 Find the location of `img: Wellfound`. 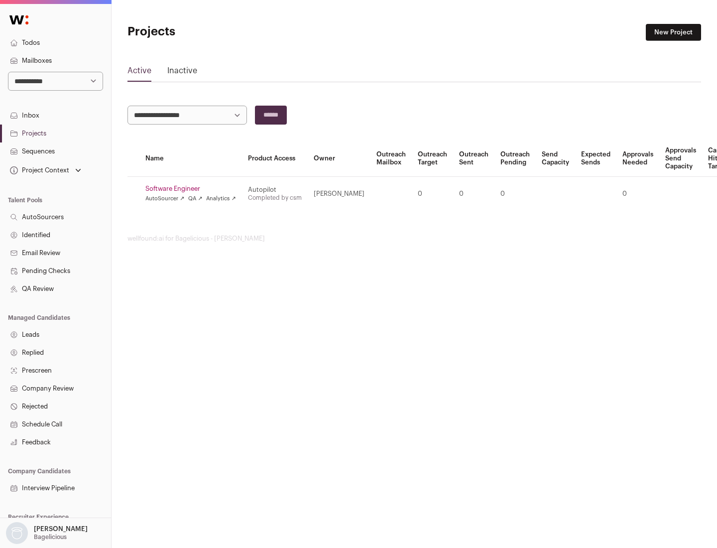

img: Wellfound is located at coordinates (19, 20).